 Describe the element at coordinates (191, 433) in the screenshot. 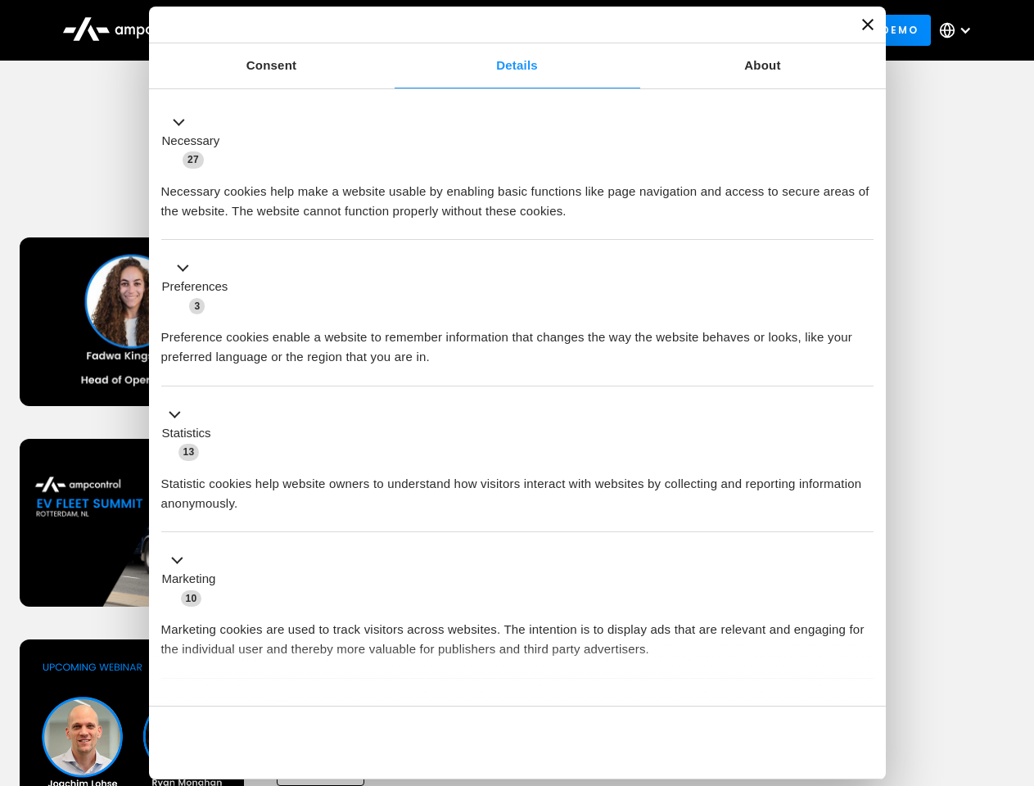

I see `button: Statistics (13)` at that location.